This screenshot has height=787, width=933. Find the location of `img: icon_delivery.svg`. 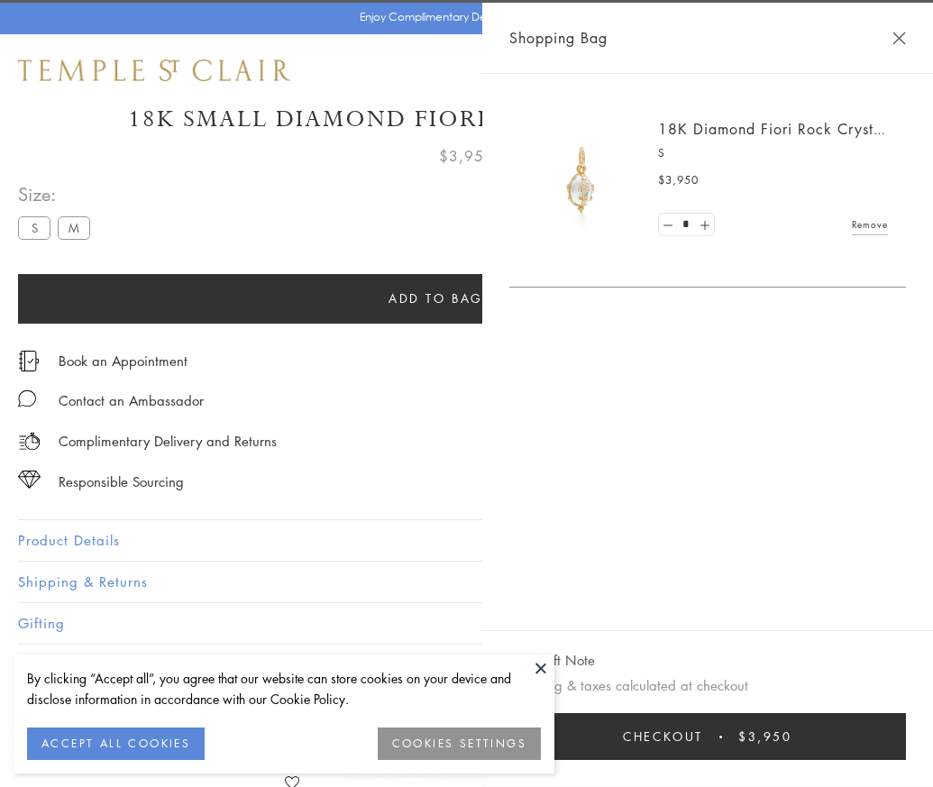

img: icon_delivery.svg is located at coordinates (29, 441).